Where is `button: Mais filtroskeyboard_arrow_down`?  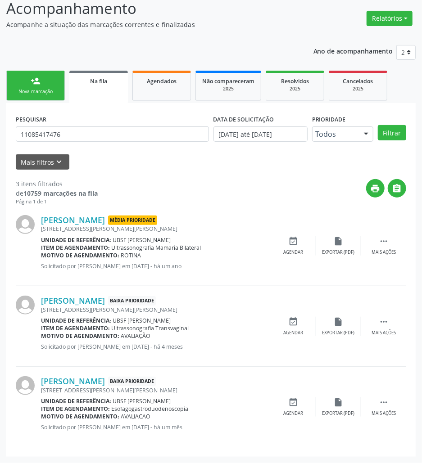 button: Mais filtroskeyboard_arrow_down is located at coordinates (42, 162).